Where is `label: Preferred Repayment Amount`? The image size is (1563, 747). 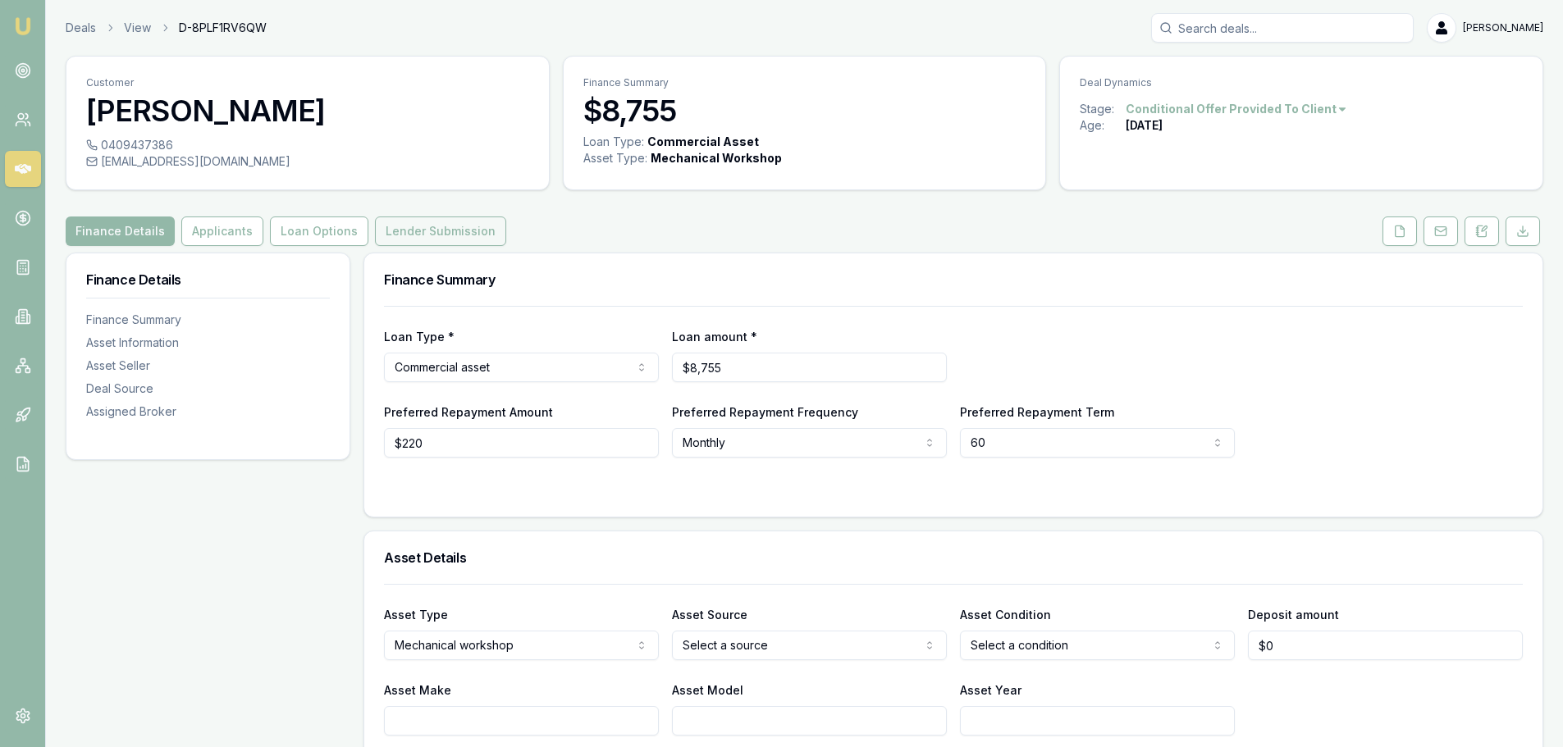
label: Preferred Repayment Amount is located at coordinates (468, 412).